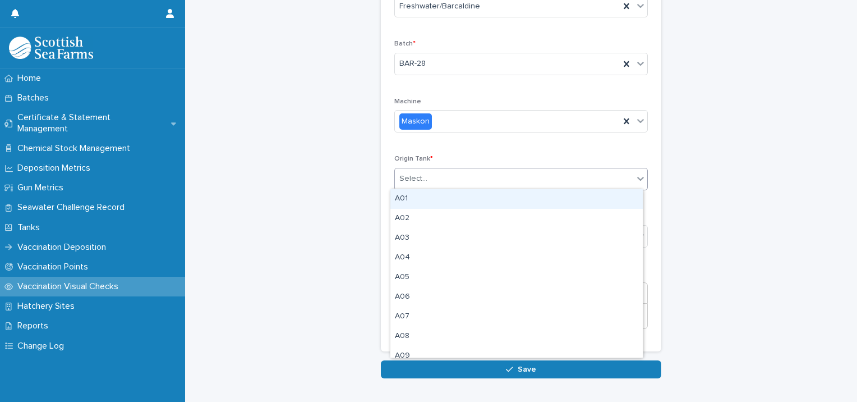  Describe the element at coordinates (517, 316) in the screenshot. I see `div: A07` at that location.